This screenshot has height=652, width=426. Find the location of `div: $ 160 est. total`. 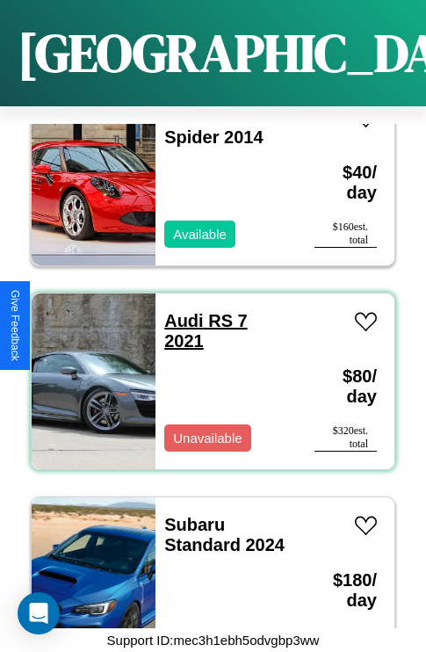

div: $ 160 est. total is located at coordinates (346, 234).